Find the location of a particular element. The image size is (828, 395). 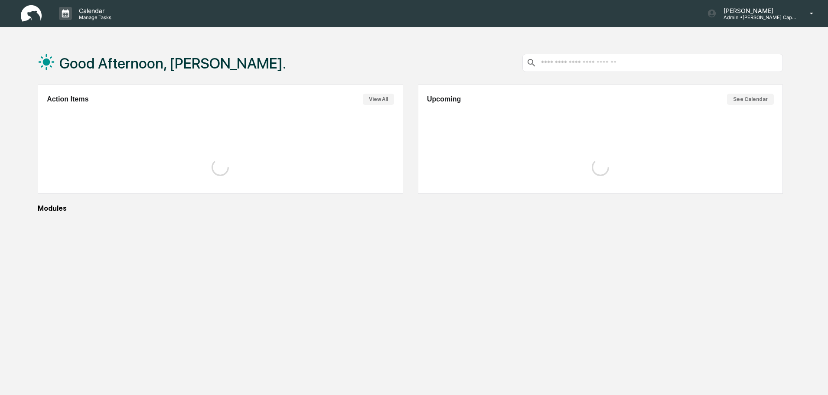

a: View All is located at coordinates (378, 99).